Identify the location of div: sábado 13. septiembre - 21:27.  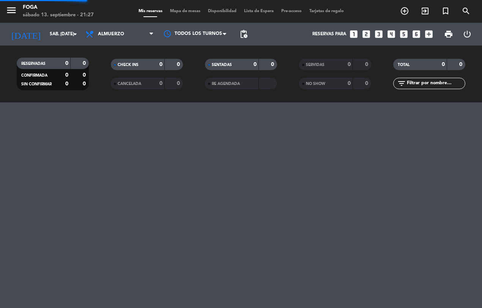
(58, 15).